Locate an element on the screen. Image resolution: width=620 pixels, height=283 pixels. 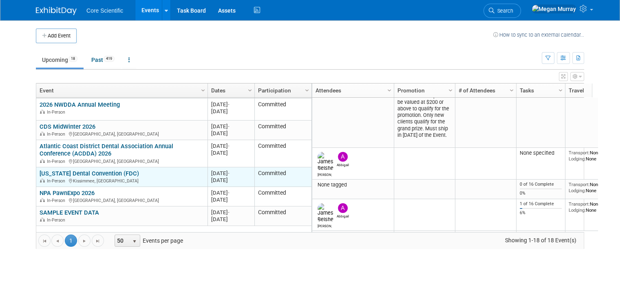
a: Promotion is located at coordinates (424, 90).